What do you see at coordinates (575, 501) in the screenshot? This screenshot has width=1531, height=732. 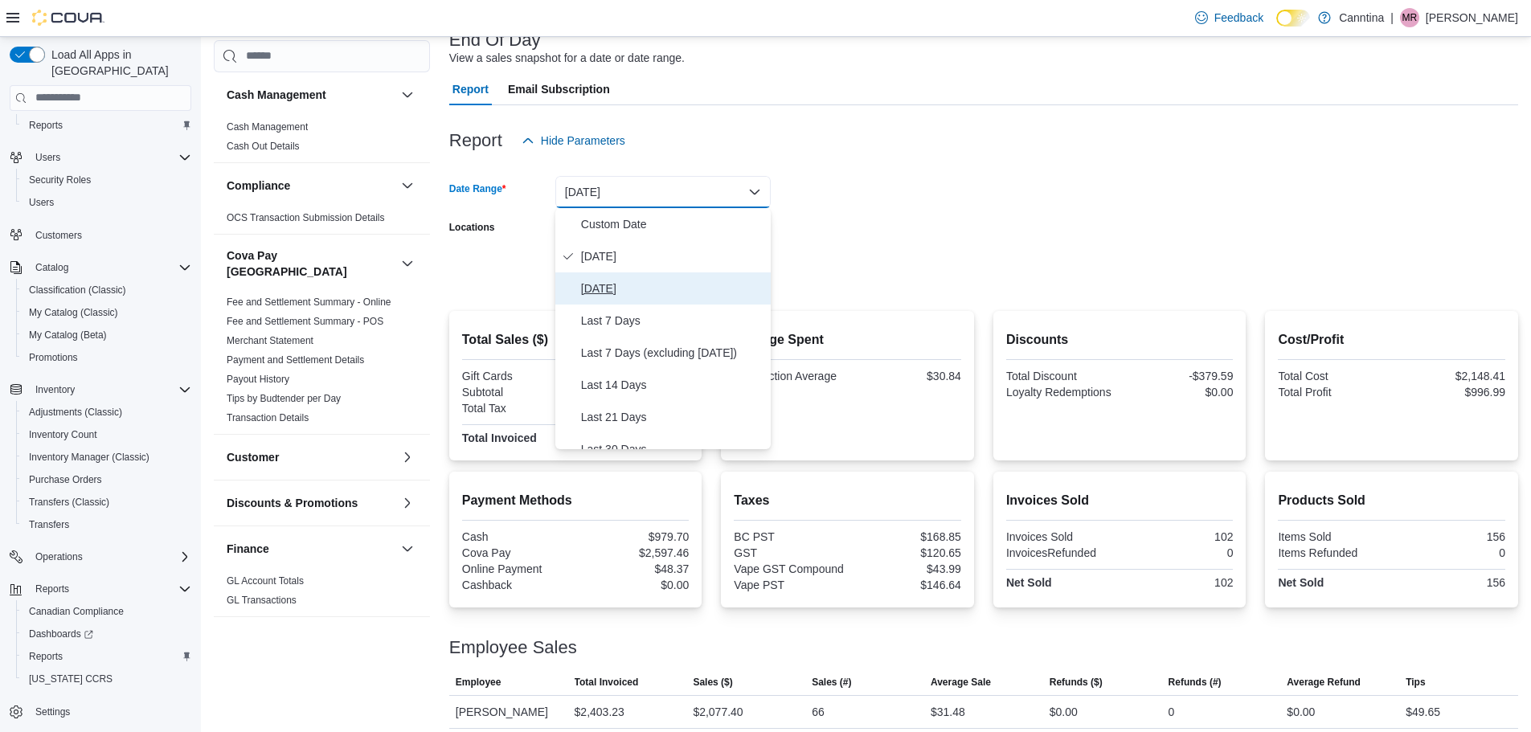 I see `h2: Payment Methods` at bounding box center [575, 501].